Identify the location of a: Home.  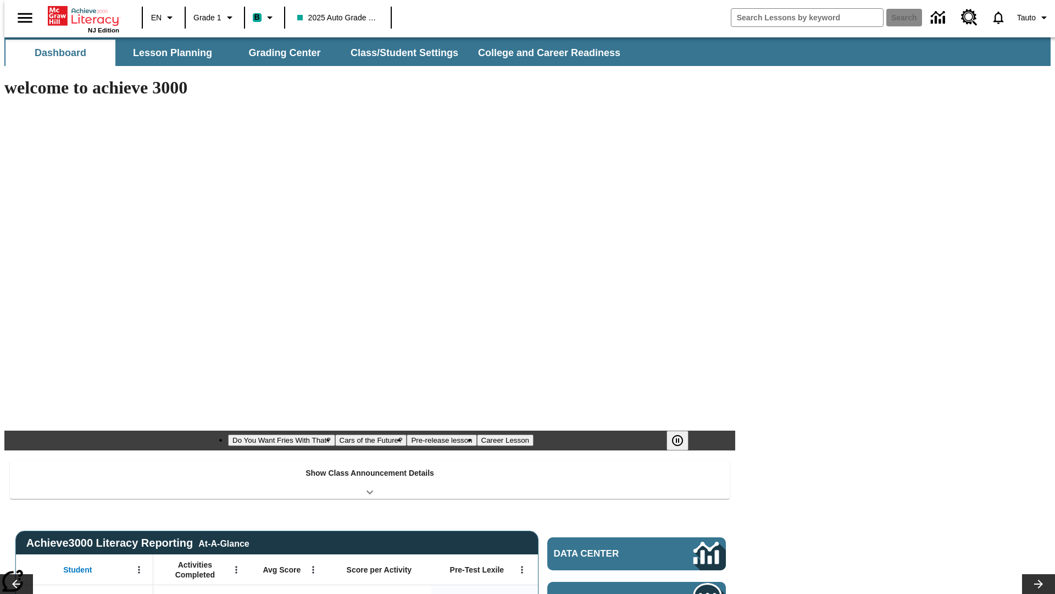
(84, 16).